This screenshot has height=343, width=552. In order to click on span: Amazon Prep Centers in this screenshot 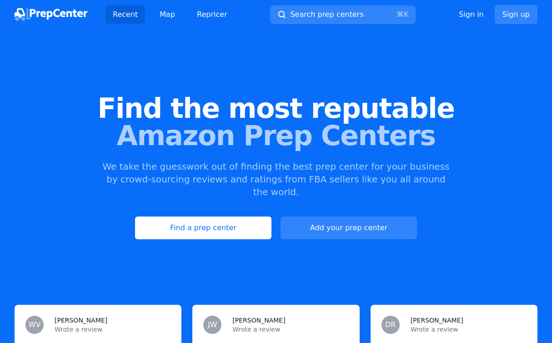, I will do `click(276, 136)`.